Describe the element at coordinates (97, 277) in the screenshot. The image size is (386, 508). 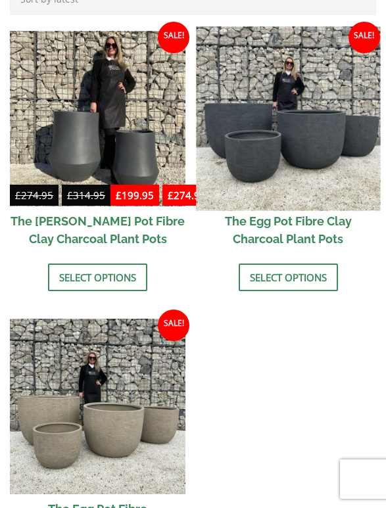
I see `a: Select options for “The Bien Hoa Pot Fibre Clay Charcoal Plant Pots”` at that location.